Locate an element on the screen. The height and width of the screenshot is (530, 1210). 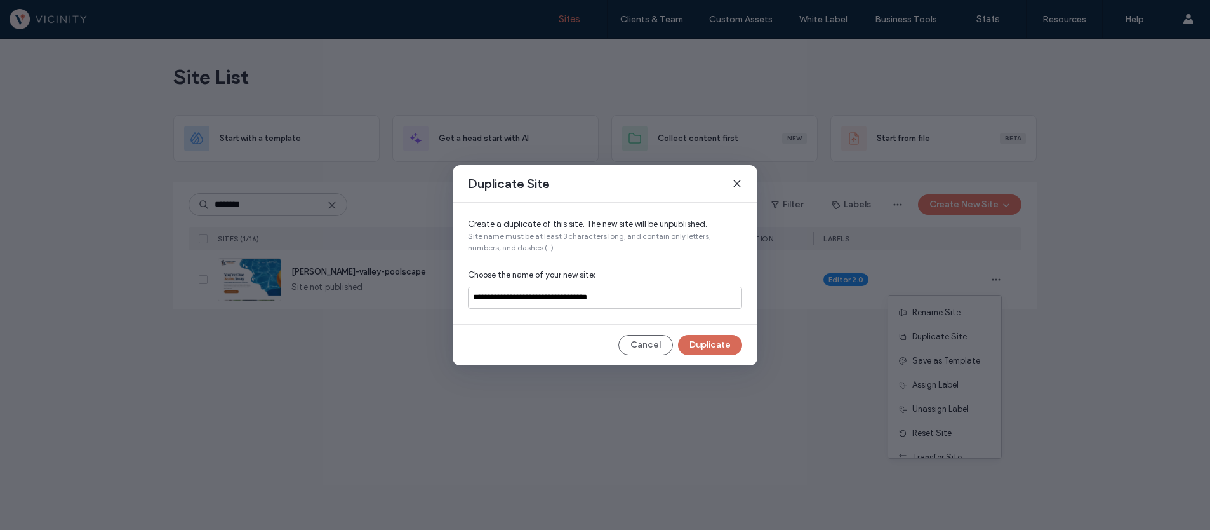
span: Site name must be at least 3 characters long, and contain only letters, numbers, and dashes (-). is located at coordinates (605, 242).